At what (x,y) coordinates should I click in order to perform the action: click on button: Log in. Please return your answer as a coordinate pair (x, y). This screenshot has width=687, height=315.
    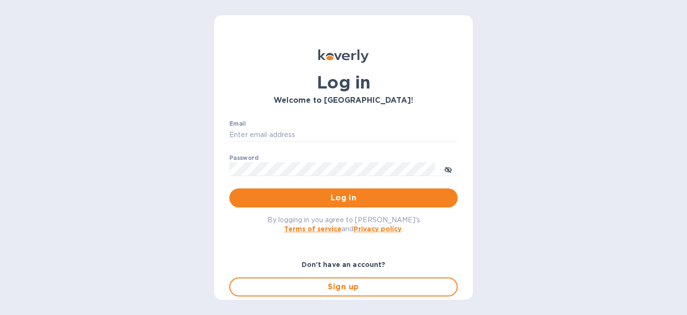
    Looking at the image, I should click on (343, 198).